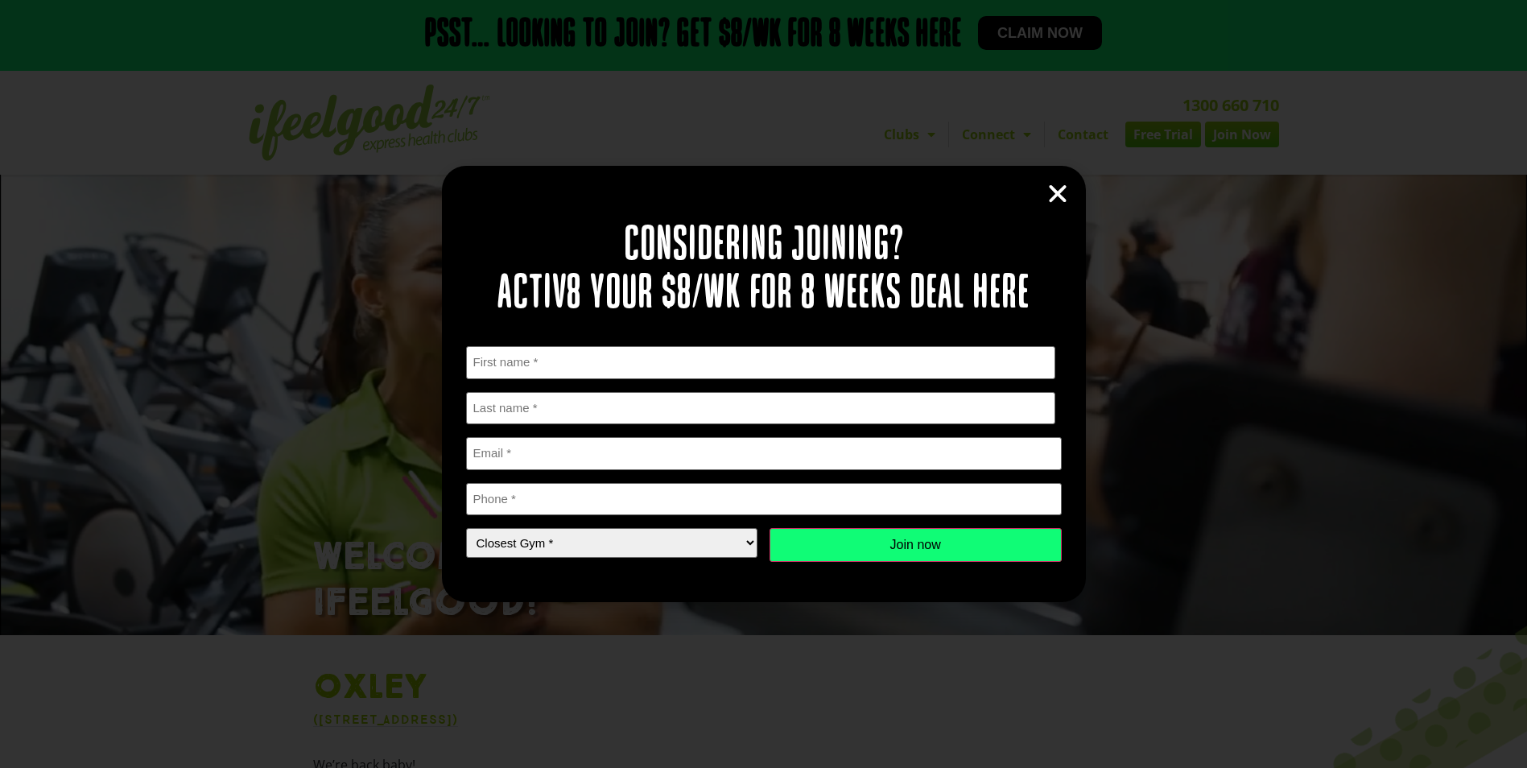 This screenshot has height=768, width=1527. I want to click on h2: Considering joining? Activ8 your $8/wk for 8 weeks deal here, so click(764, 270).